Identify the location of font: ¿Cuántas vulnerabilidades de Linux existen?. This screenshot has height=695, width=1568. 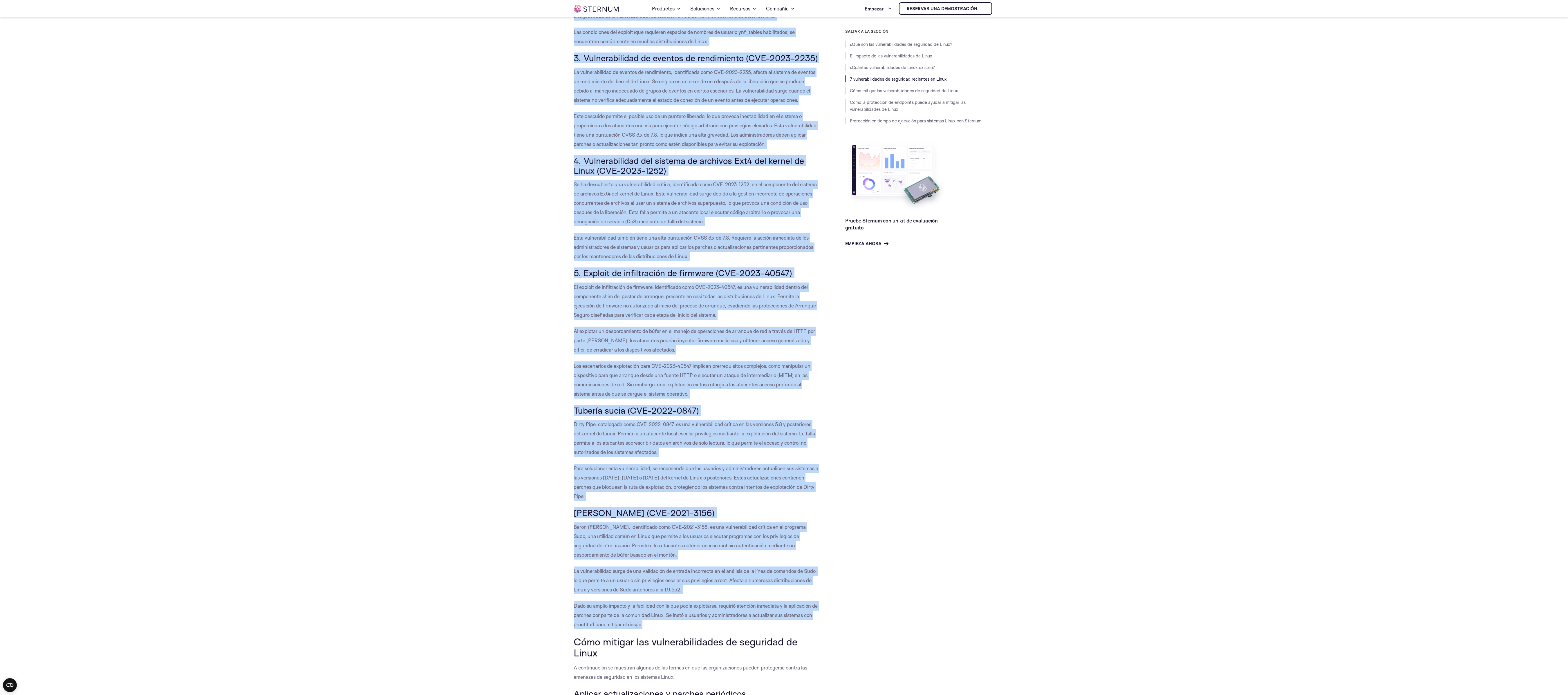
(892, 67).